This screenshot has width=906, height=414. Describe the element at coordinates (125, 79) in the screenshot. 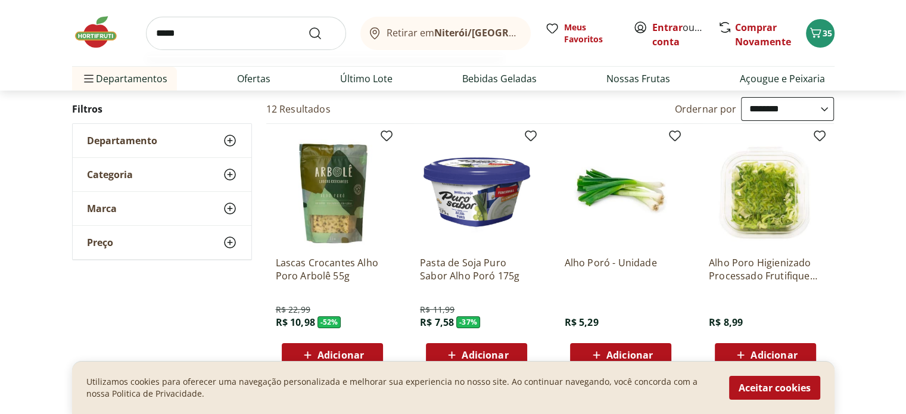

I see `span: Departamentos` at that location.